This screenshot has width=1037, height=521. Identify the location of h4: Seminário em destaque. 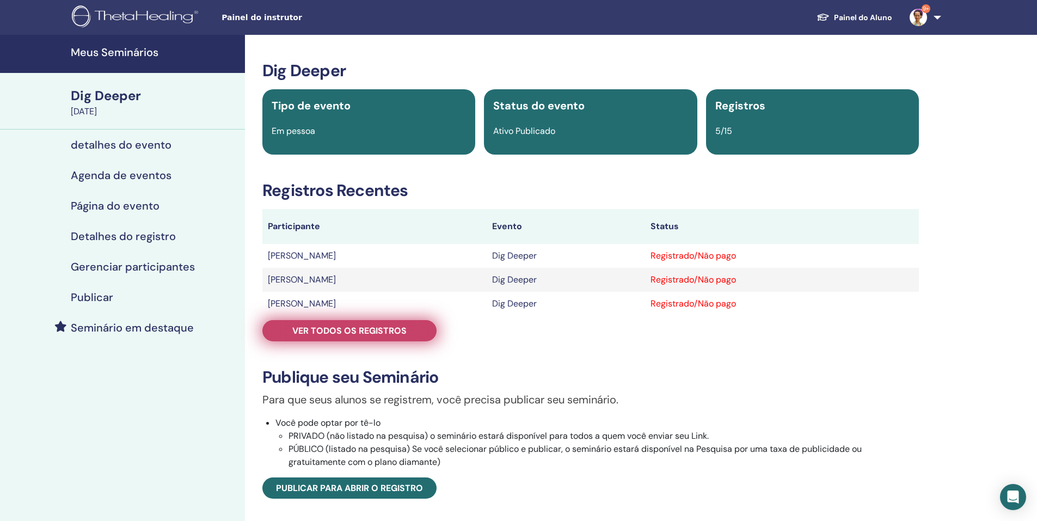
(132, 328).